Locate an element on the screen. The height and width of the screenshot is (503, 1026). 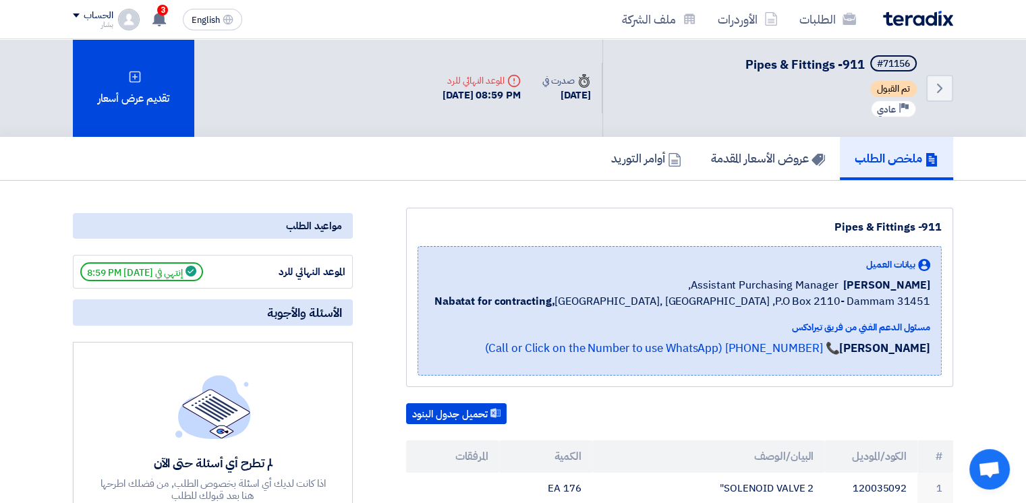
a: الطلبات is located at coordinates (828, 19).